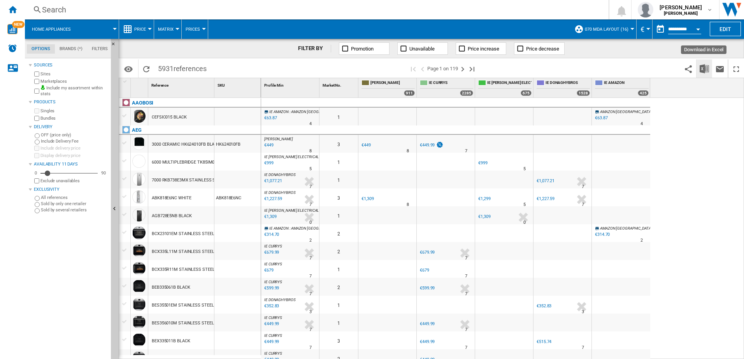 This screenshot has height=359, width=744. What do you see at coordinates (543, 342) in the screenshot?
I see `div: €515.74` at bounding box center [543, 342].